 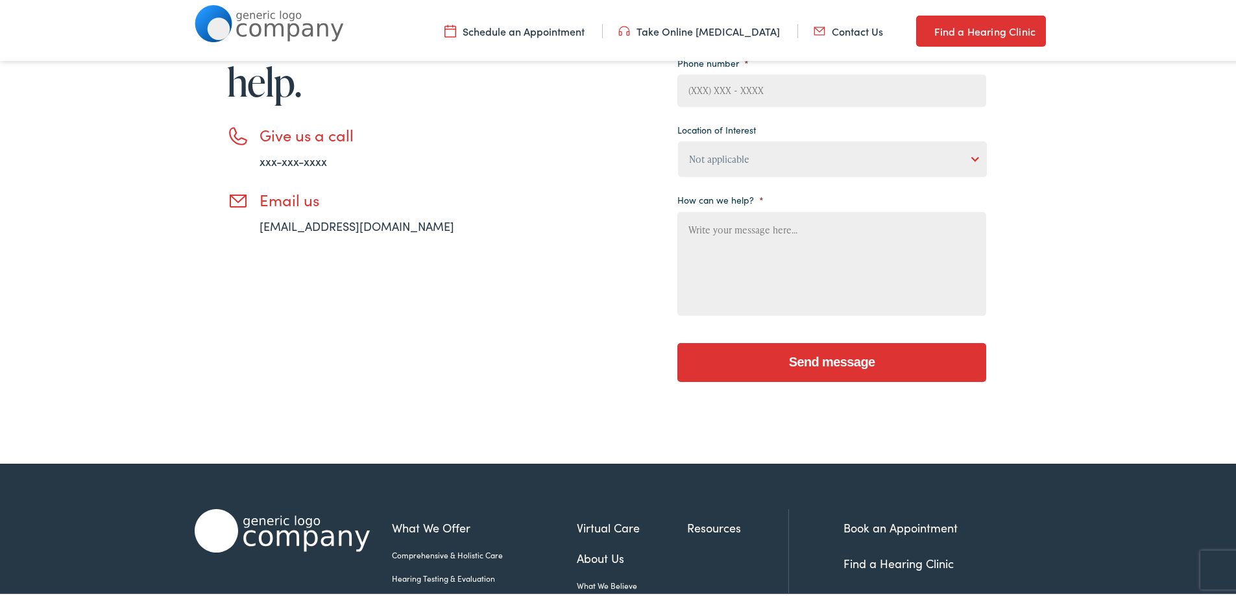 I want to click on a: About Us, so click(x=632, y=555).